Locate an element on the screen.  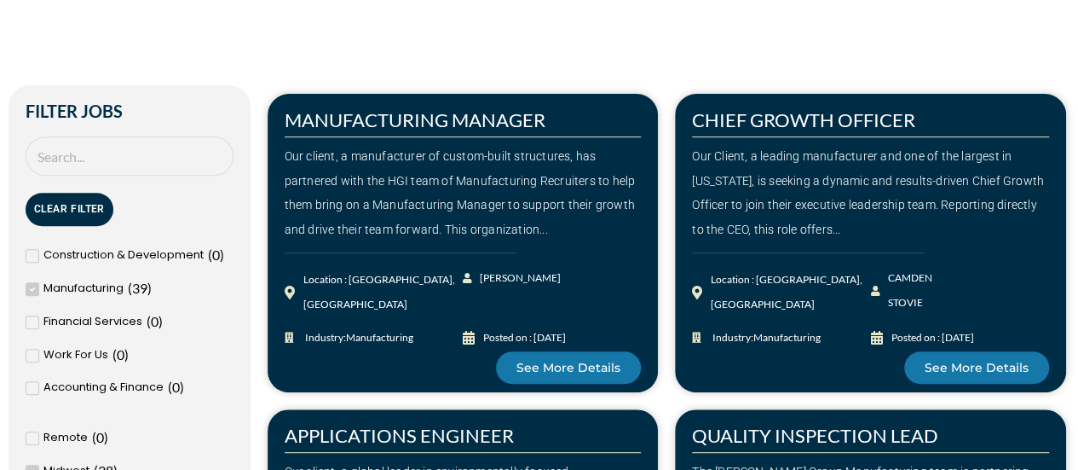
a: APPLICATIONS ENGINEER is located at coordinates (399, 435).